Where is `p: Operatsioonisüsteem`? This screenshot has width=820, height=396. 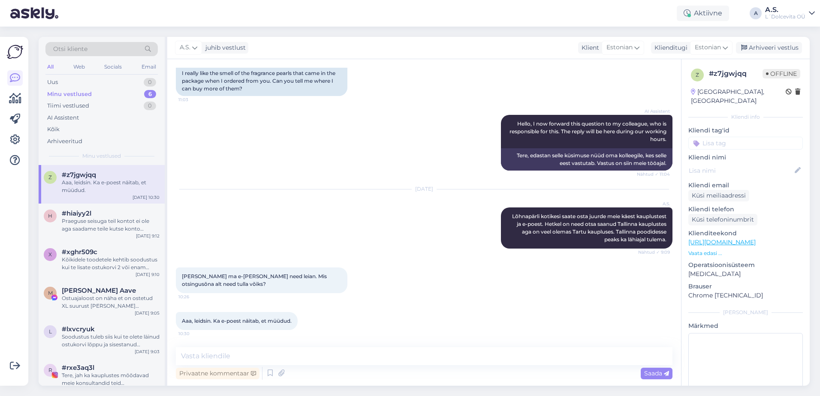 p: Operatsioonisüsteem is located at coordinates (745, 265).